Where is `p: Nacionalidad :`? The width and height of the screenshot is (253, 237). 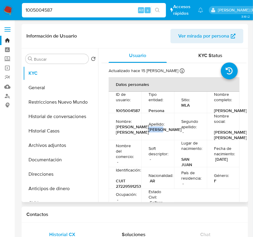
p: Nacionalidad : is located at coordinates (161, 175).